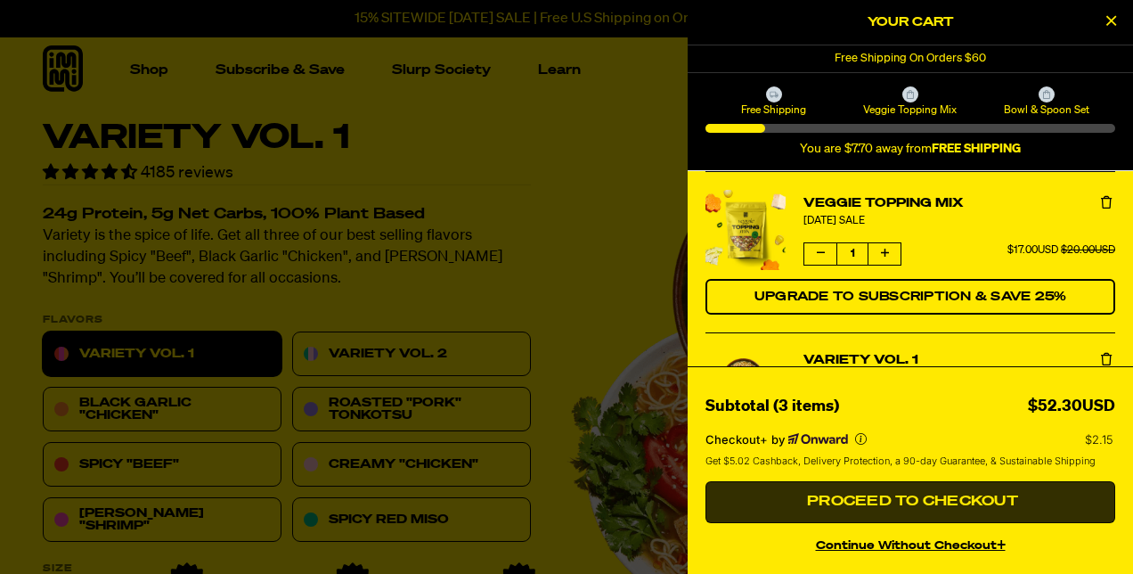  I want to click on a: View details for Variety Vol. 1, so click(746, 393).